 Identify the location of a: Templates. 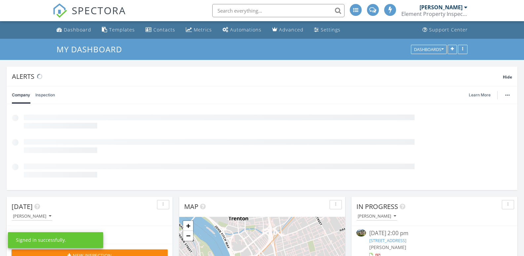
(118, 30).